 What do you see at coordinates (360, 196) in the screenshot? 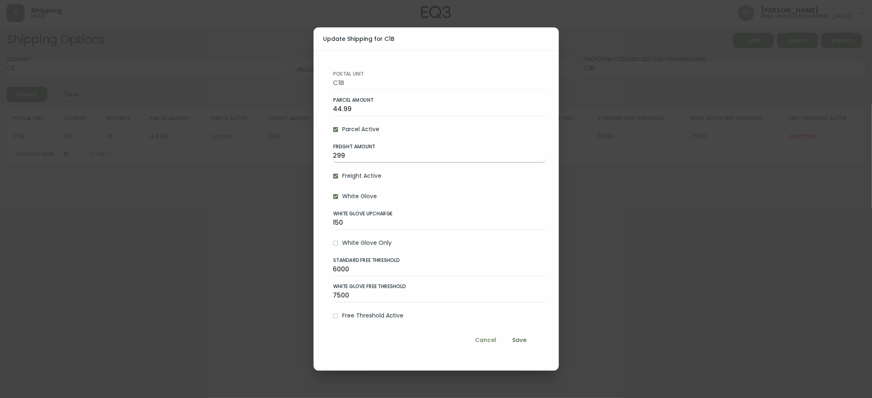
I see `span: White Glove` at bounding box center [360, 196].